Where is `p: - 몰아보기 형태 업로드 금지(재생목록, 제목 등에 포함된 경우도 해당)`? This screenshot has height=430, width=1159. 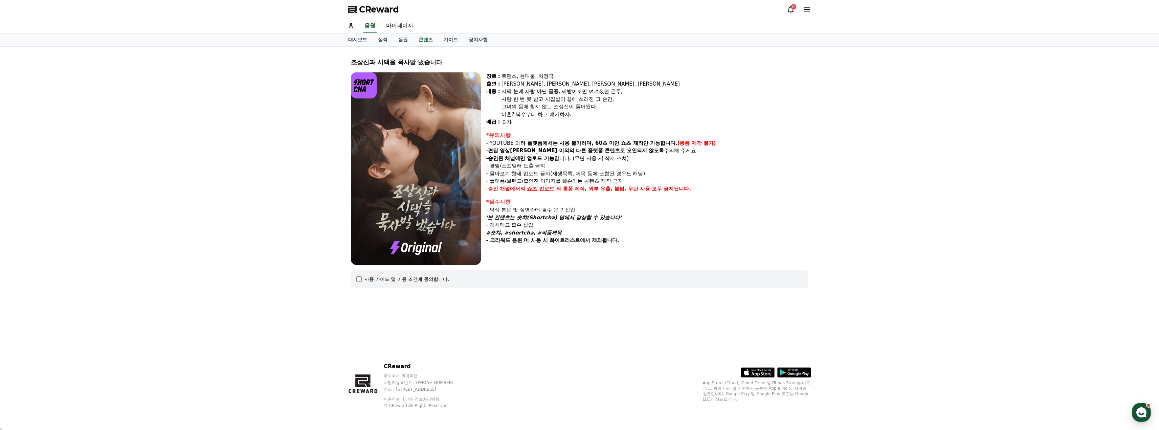 p: - 몰아보기 형태 업로드 금지(재생목록, 제목 등에 포함된 경우도 해당) is located at coordinates (647, 174).